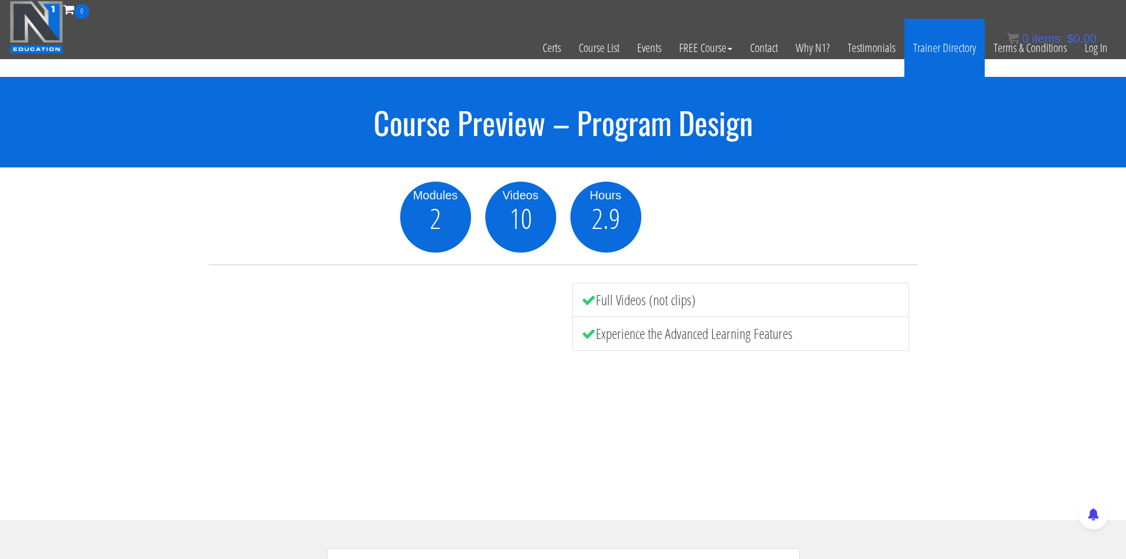 The height and width of the screenshot is (559, 1126). I want to click on a: FREE Course, so click(706, 48).